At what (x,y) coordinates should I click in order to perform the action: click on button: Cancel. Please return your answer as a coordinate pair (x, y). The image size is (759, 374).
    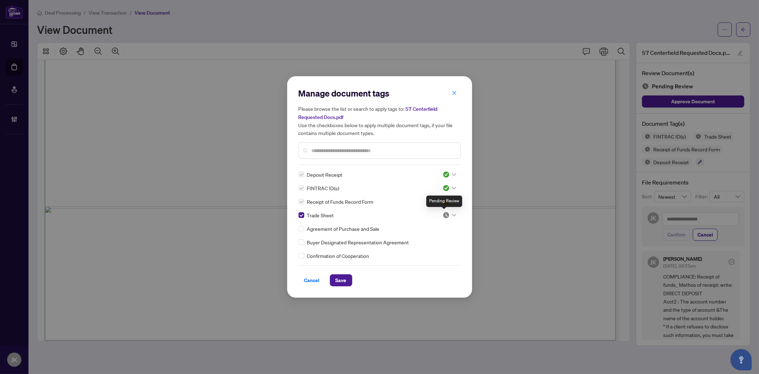
    Looking at the image, I should click on (312, 280).